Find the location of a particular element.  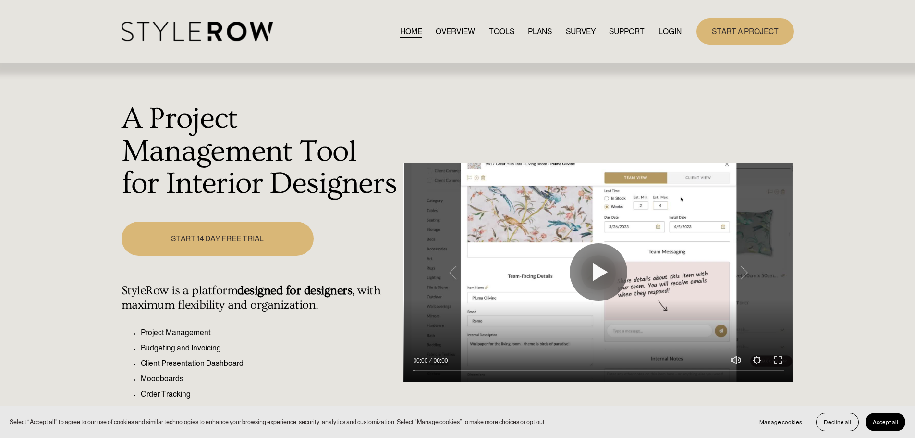

img: StyleRow is located at coordinates (197, 31).